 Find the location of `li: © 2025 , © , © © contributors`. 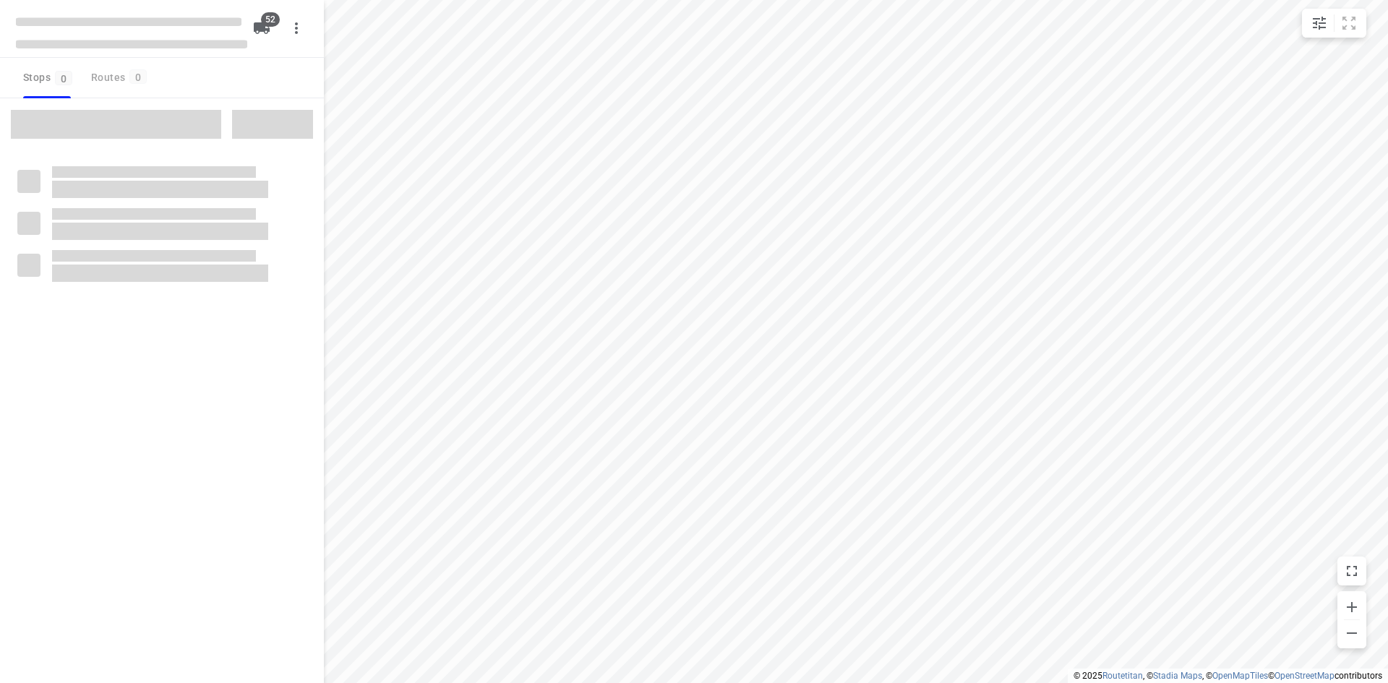

li: © 2025 , © , © © contributors is located at coordinates (1228, 676).